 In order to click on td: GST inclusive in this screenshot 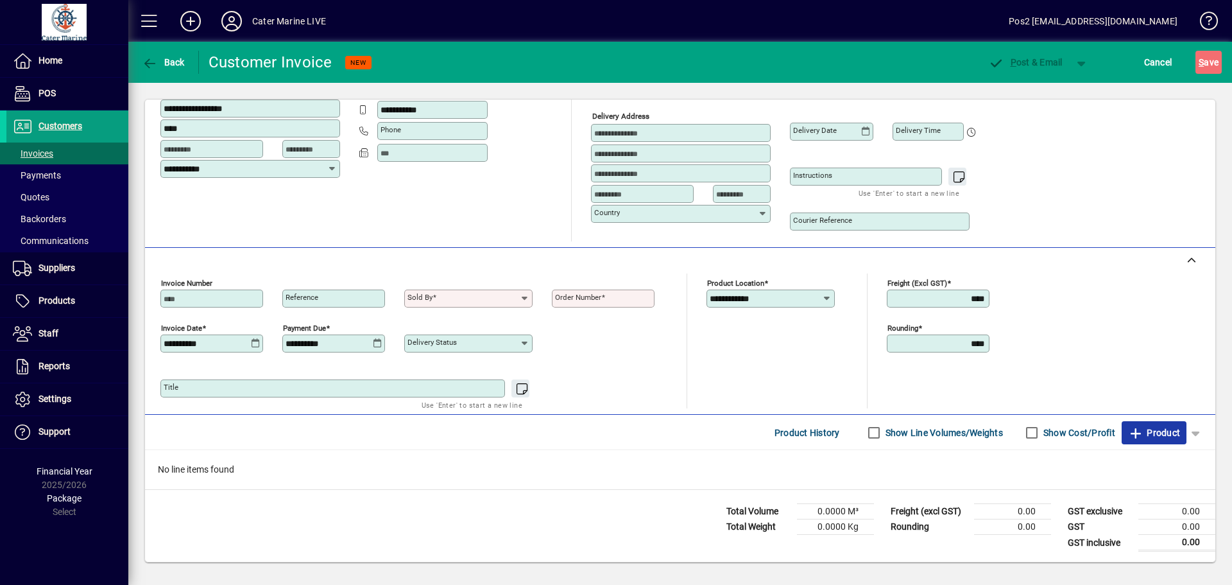, I will do `click(1100, 542)`.